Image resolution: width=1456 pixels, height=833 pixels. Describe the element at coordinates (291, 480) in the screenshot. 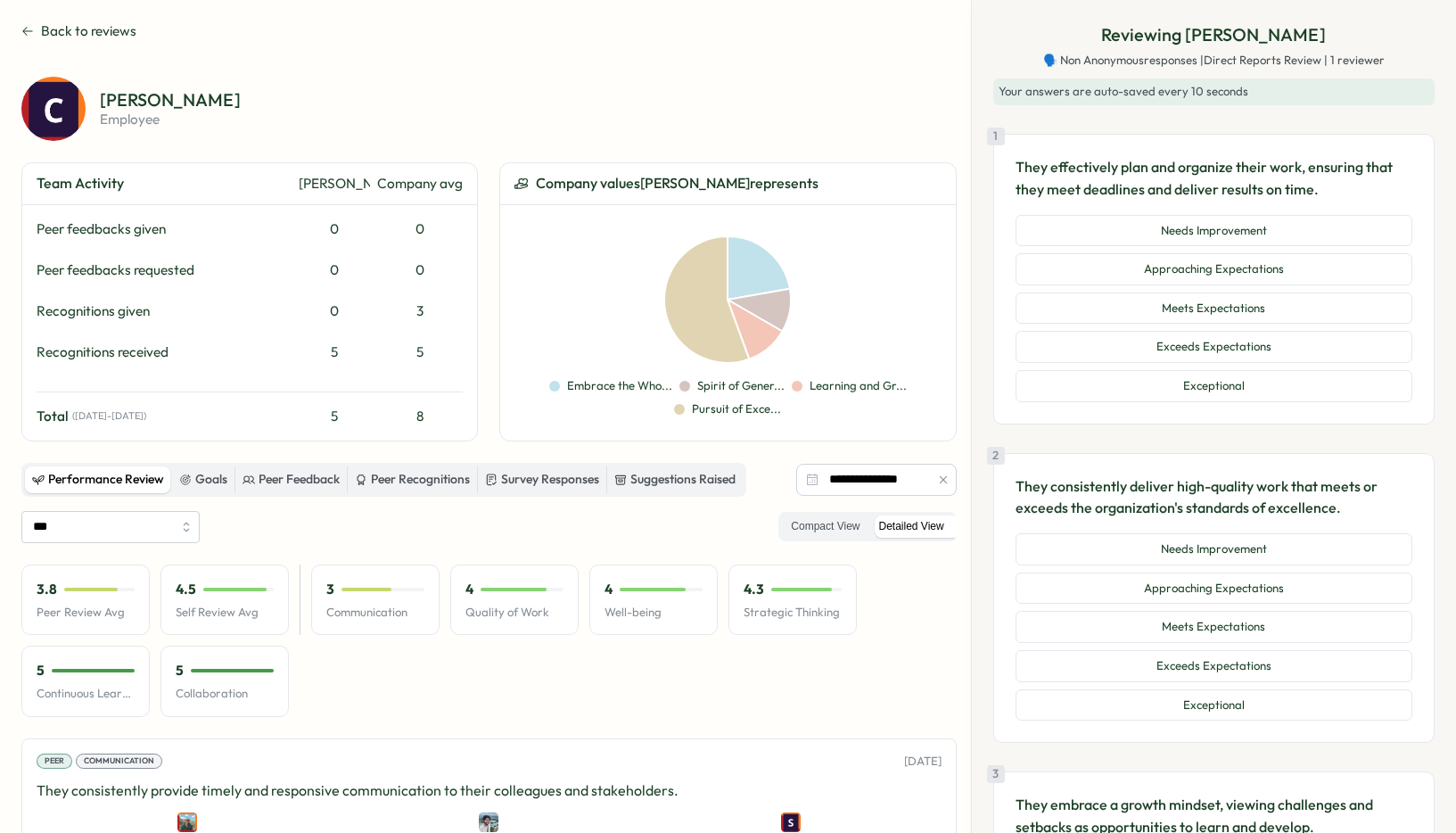

I see `div: Peer Feedback` at that location.